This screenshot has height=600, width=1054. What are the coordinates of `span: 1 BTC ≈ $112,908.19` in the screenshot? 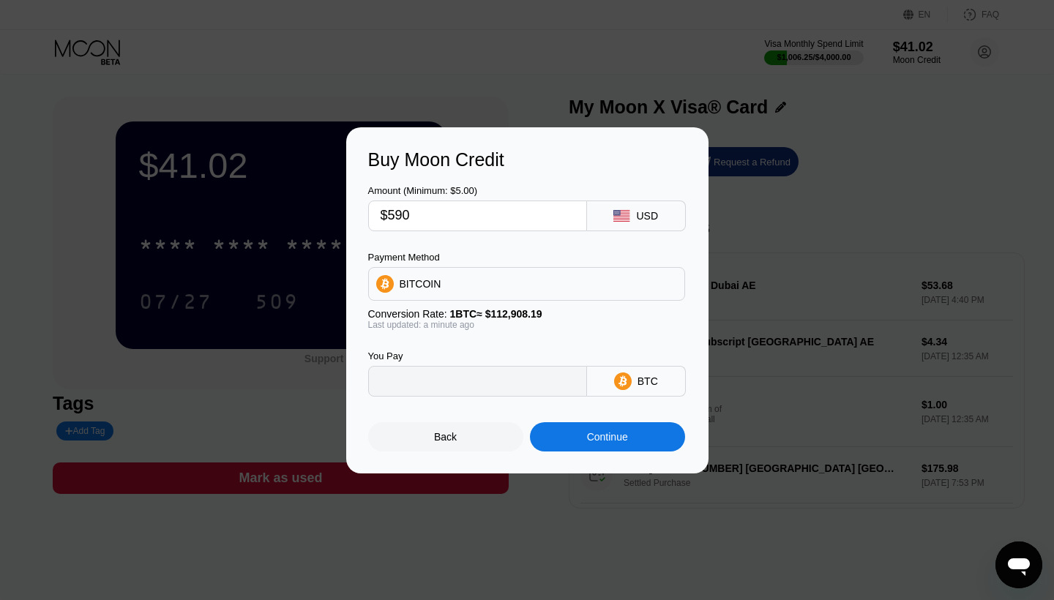 It's located at (496, 314).